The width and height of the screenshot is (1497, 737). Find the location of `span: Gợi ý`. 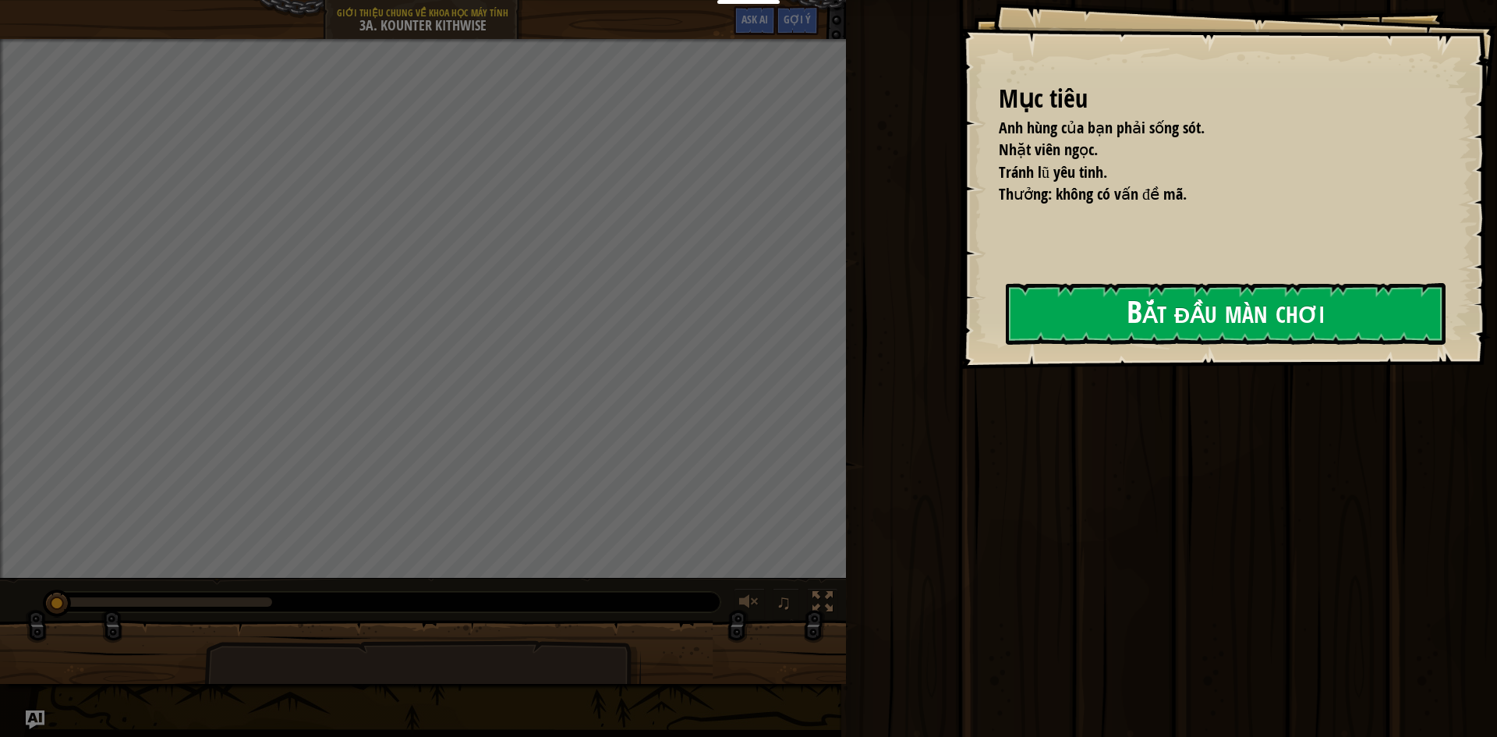

span: Gợi ý is located at coordinates (797, 19).